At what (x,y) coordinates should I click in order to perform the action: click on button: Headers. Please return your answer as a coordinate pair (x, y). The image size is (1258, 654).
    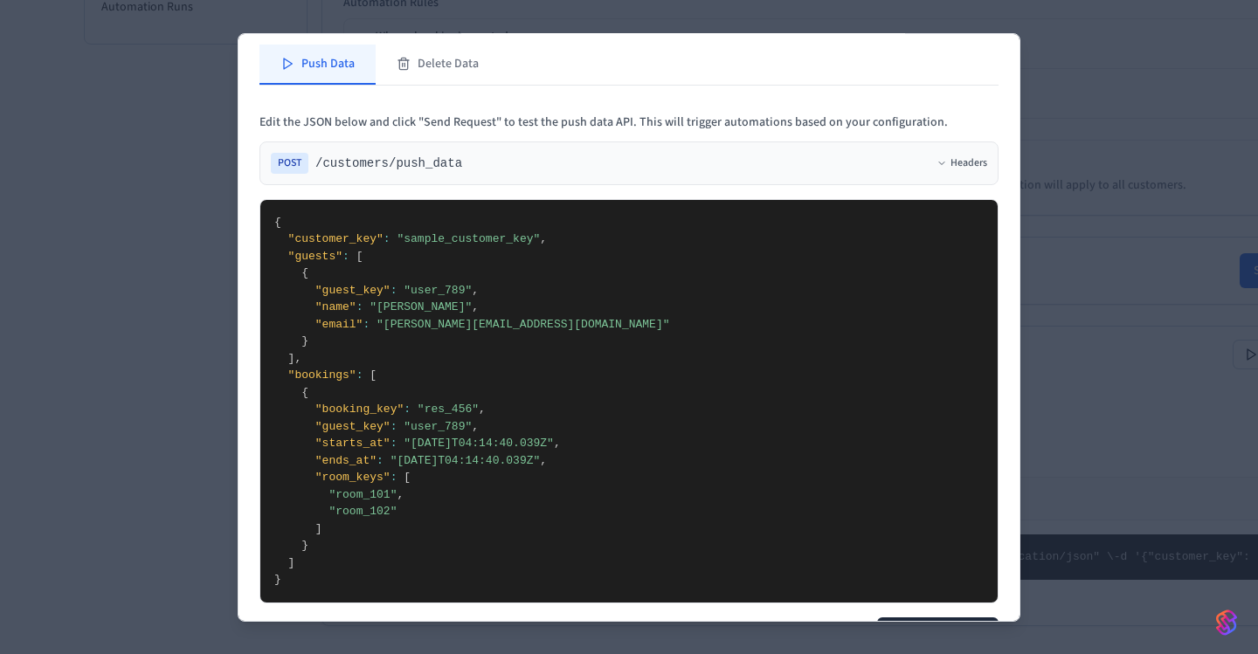
    Looking at the image, I should click on (962, 163).